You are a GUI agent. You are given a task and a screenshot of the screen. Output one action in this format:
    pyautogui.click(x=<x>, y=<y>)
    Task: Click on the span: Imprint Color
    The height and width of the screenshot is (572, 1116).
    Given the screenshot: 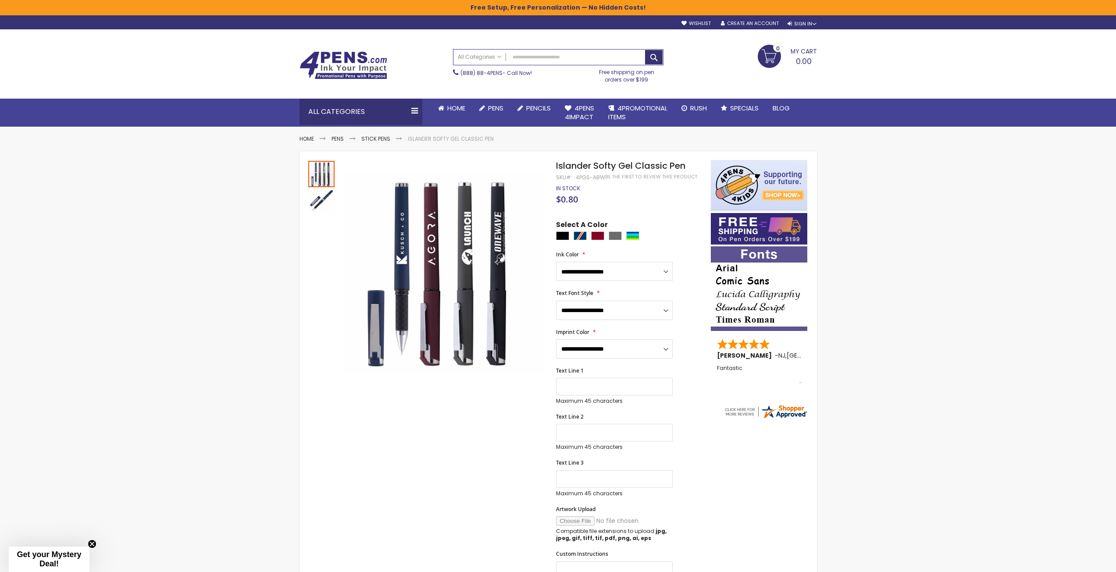 What is the action you would take?
    pyautogui.click(x=572, y=332)
    